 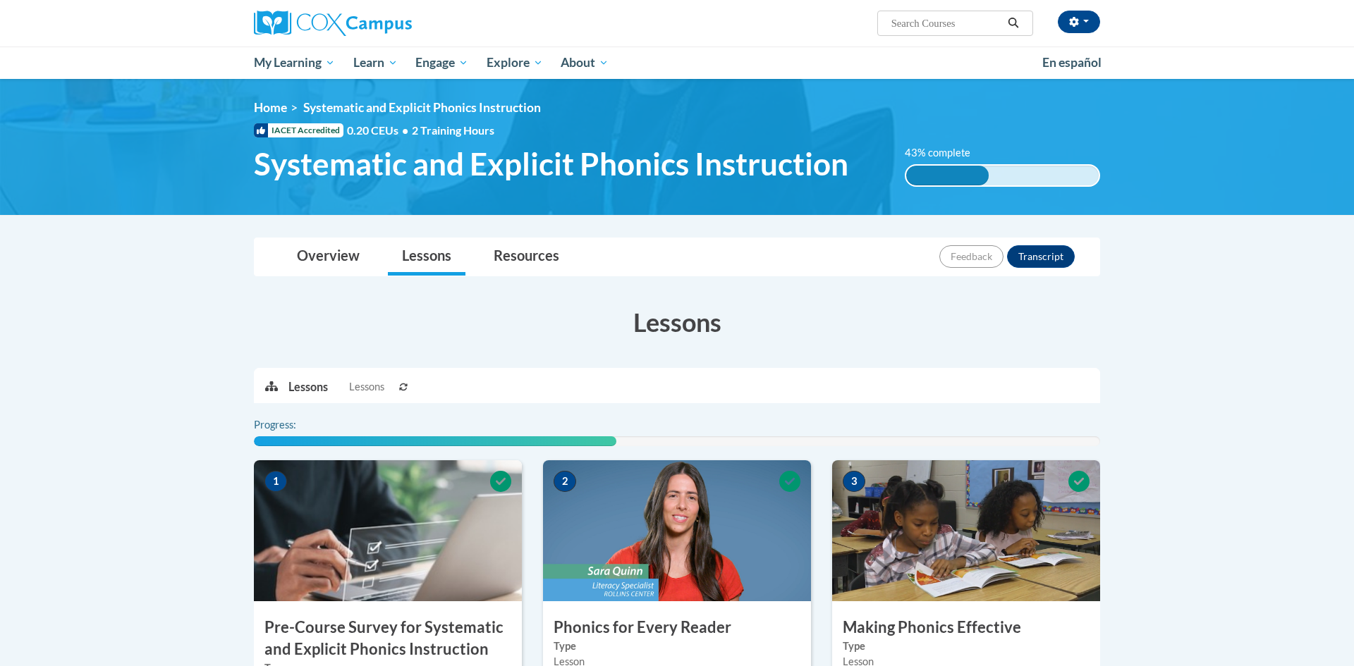 What do you see at coordinates (298, 130) in the screenshot?
I see `span: IACET Accredited` at bounding box center [298, 130].